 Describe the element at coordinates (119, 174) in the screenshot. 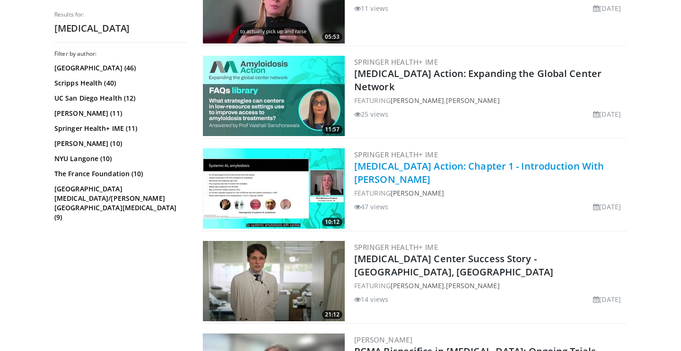

I see `a: The France Foundation (10)` at that location.